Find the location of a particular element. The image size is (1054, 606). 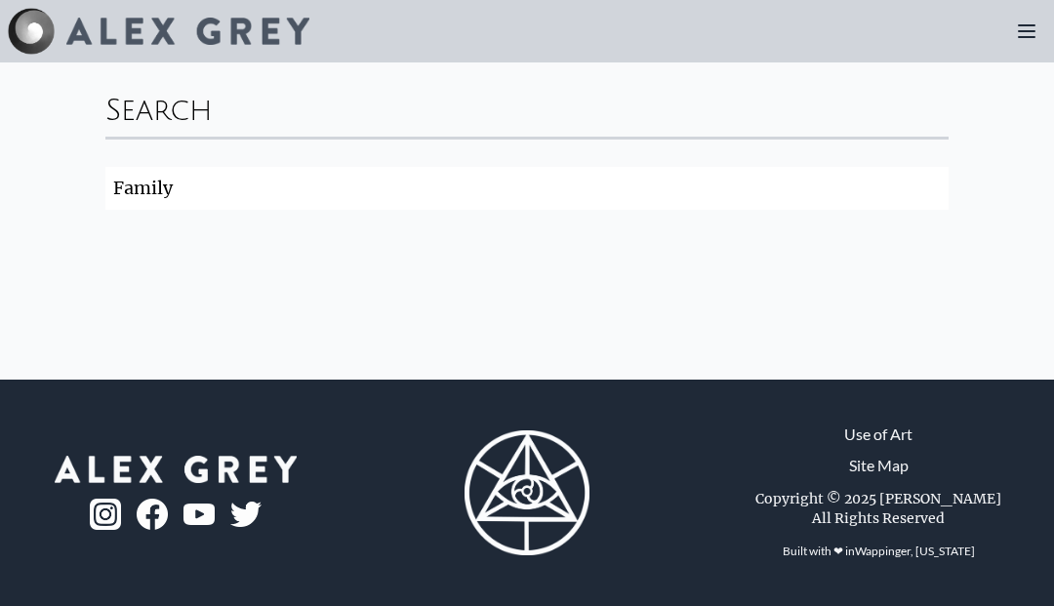

div: Search is located at coordinates (527, 107).